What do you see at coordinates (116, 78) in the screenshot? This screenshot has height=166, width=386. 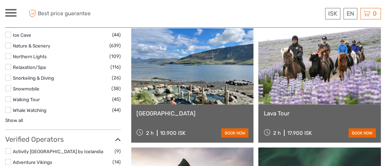 I see `span: (26)` at bounding box center [116, 78].